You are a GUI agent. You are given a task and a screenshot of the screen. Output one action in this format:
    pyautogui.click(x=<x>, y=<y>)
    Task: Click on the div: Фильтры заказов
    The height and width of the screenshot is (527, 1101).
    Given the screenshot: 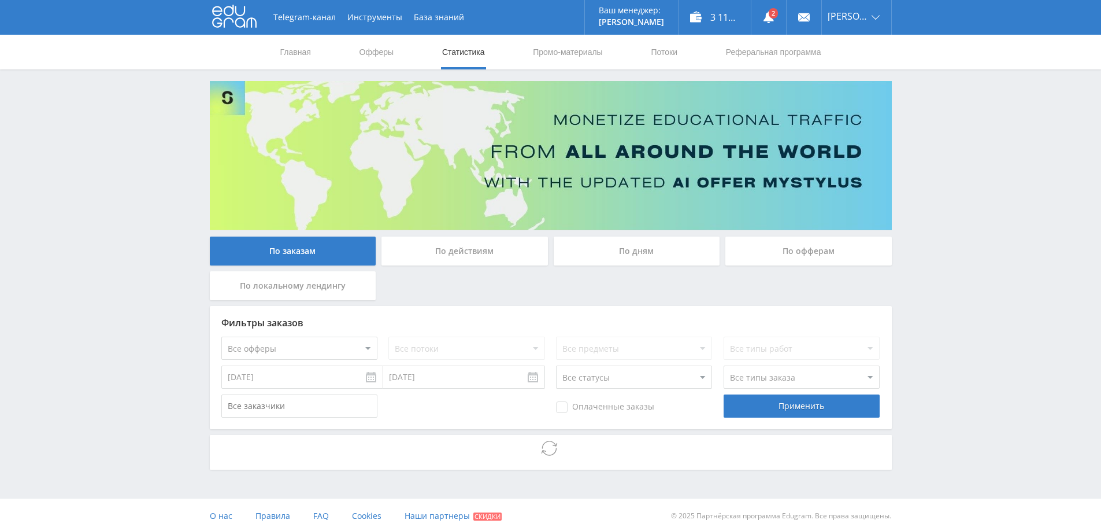 What is the action you would take?
    pyautogui.click(x=551, y=323)
    